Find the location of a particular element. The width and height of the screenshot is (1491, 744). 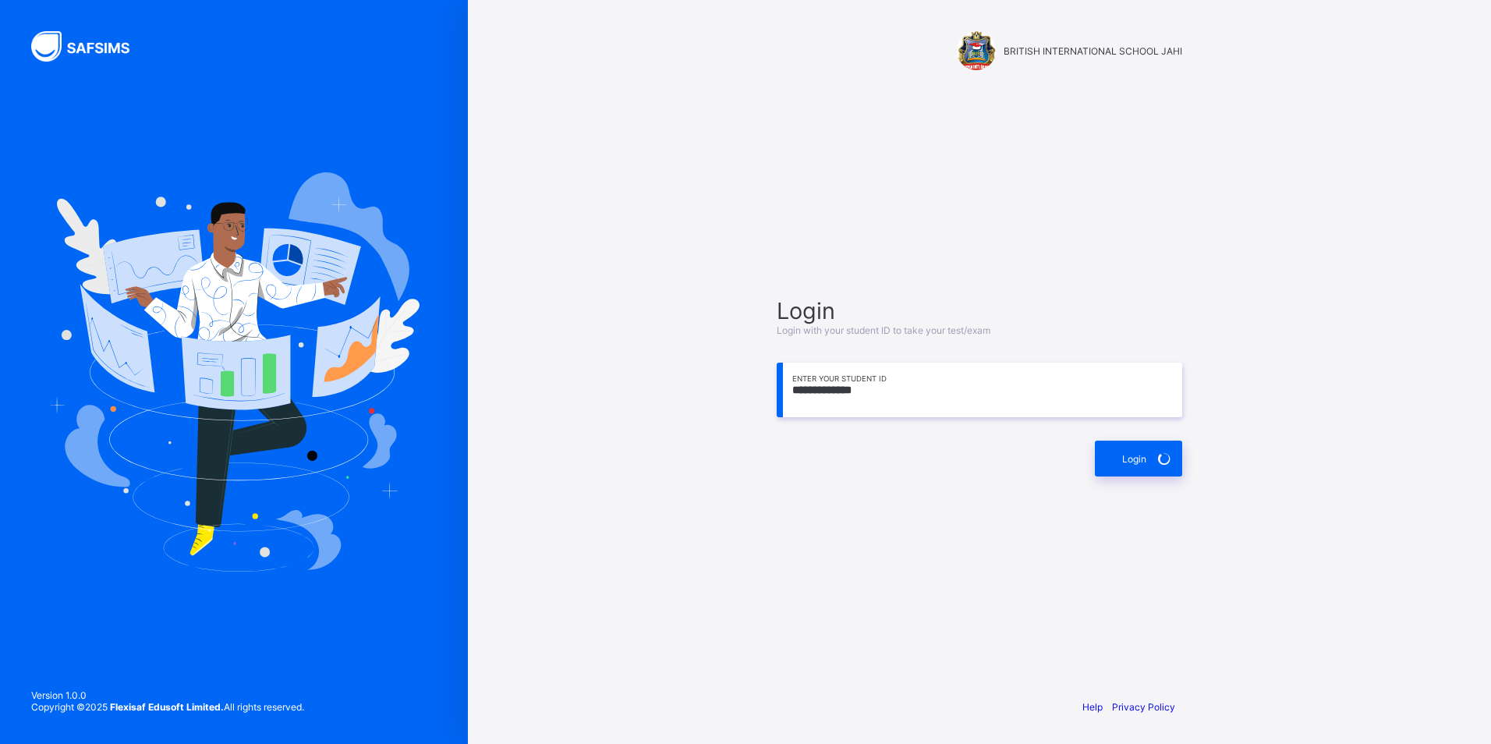

a: Help is located at coordinates (1093, 707).